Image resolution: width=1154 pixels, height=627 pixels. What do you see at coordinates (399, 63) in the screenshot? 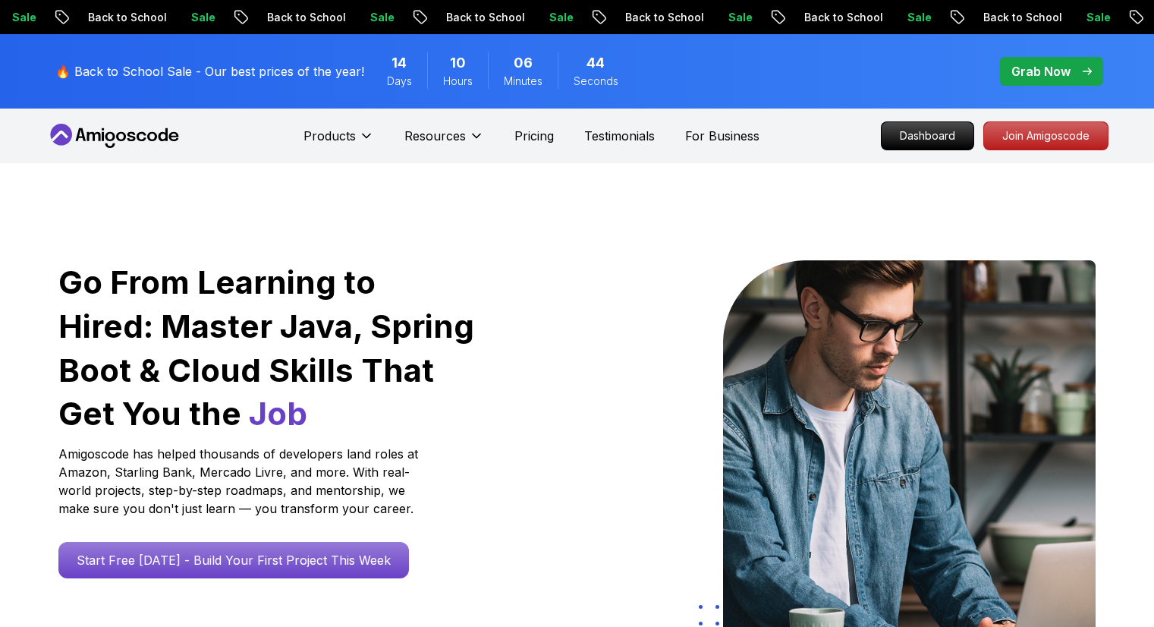
I see `span: 14 Days` at bounding box center [399, 63].